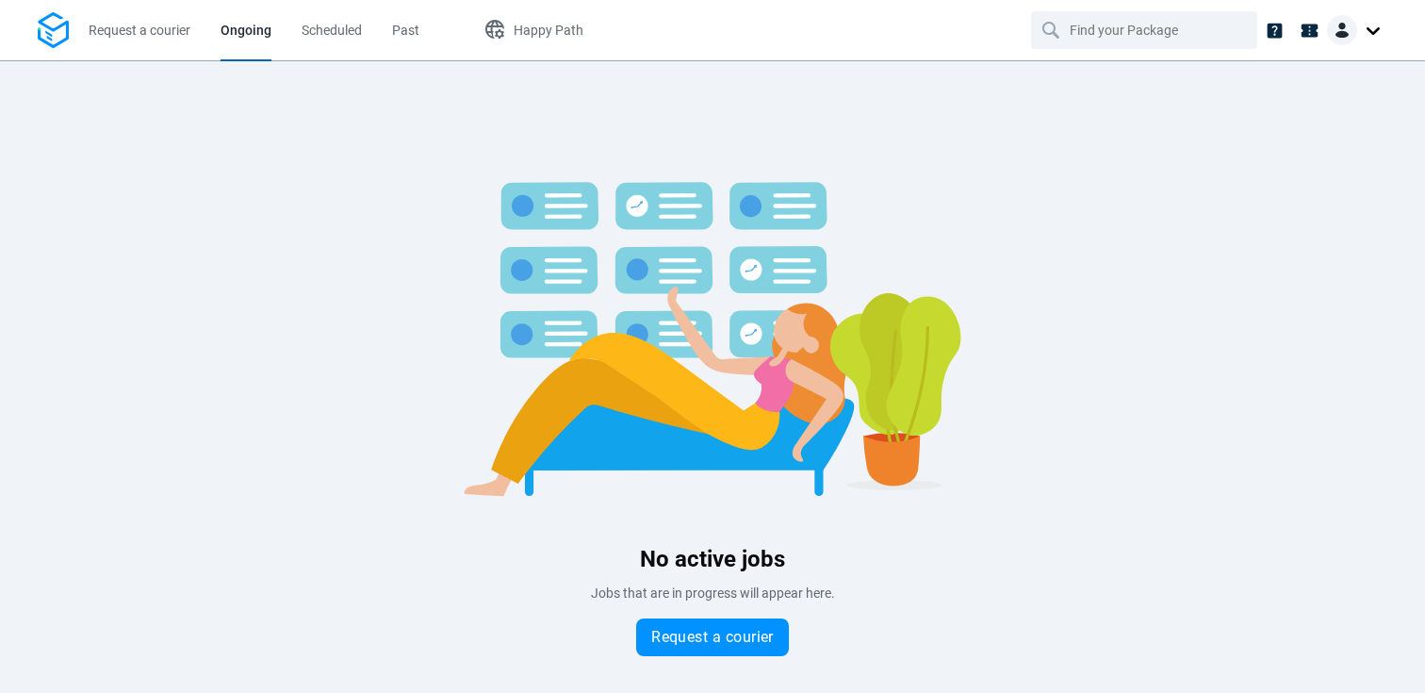 This screenshot has height=693, width=1425. What do you see at coordinates (712, 559) in the screenshot?
I see `span: No active jobs` at bounding box center [712, 559].